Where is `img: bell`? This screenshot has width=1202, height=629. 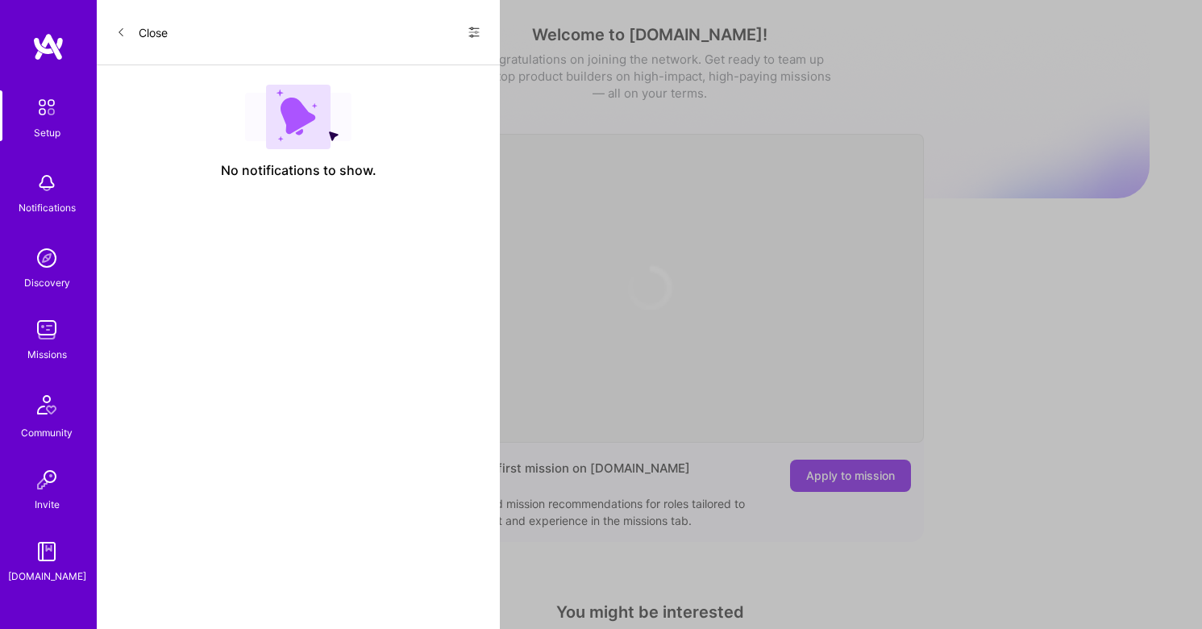
img: bell is located at coordinates (47, 183).